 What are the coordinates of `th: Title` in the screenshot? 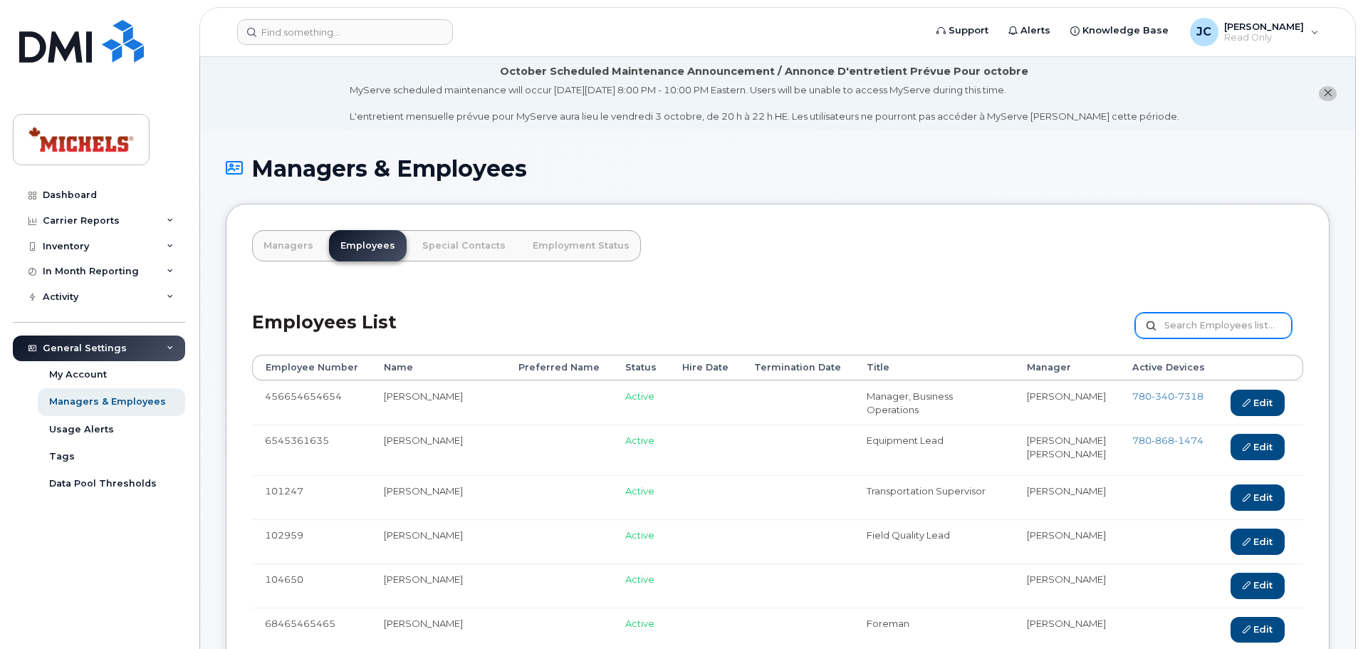 It's located at (934, 368).